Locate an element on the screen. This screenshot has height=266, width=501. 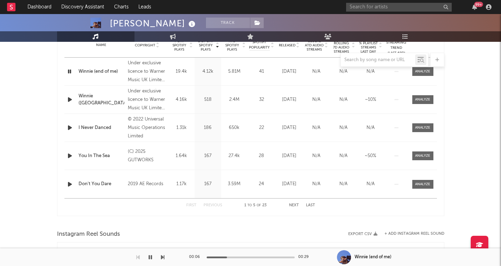
button: Export CSV is located at coordinates (363, 234).